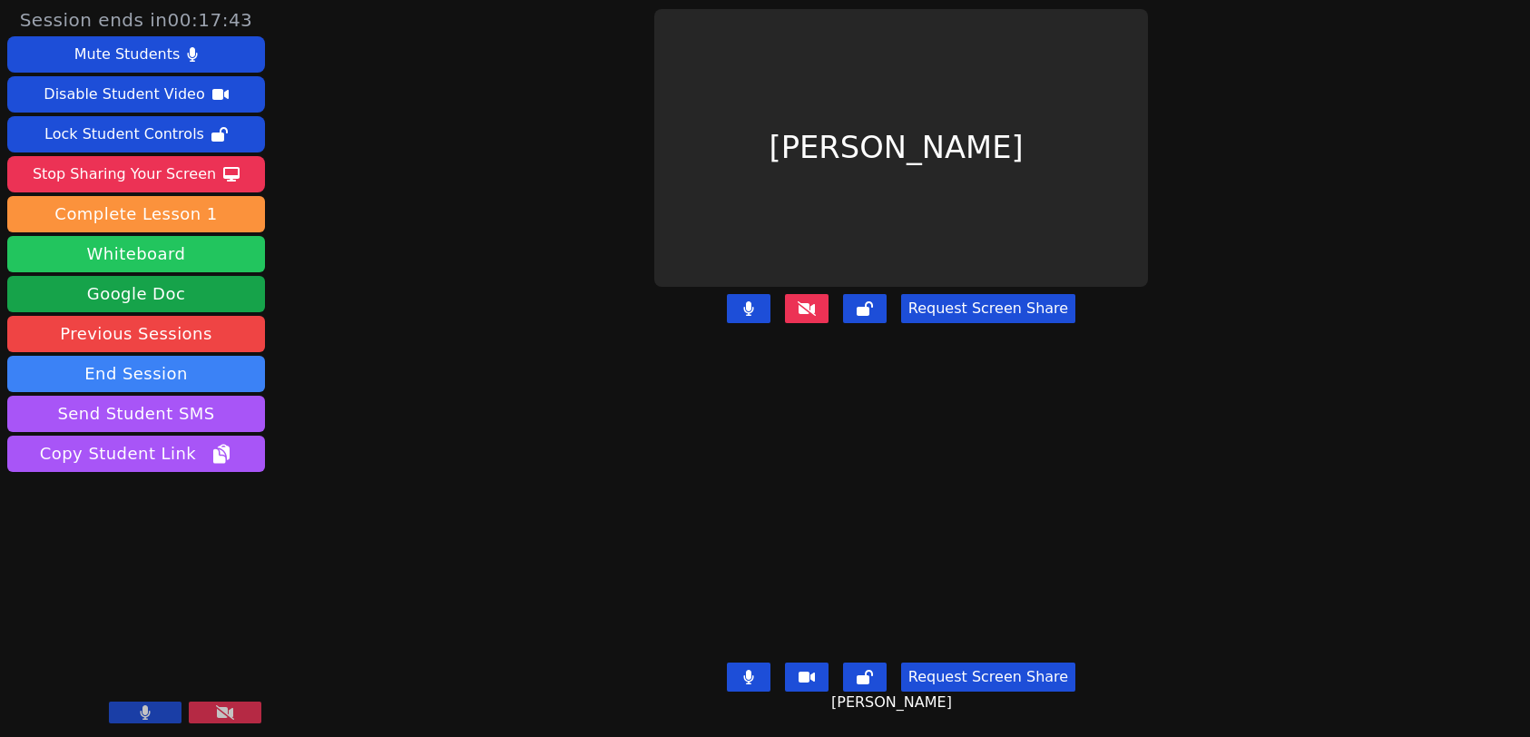  Describe the element at coordinates (136, 454) in the screenshot. I see `button: Copy Student Link` at that location.